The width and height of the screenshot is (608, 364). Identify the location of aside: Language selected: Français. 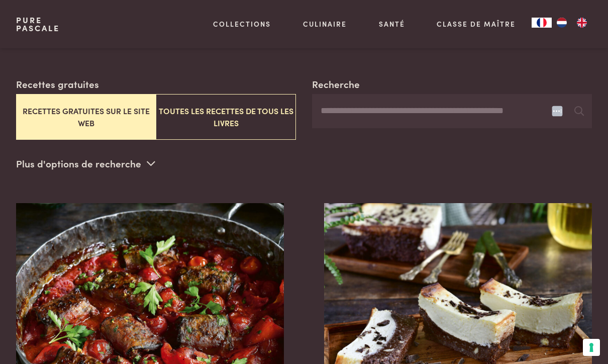
(562, 23).